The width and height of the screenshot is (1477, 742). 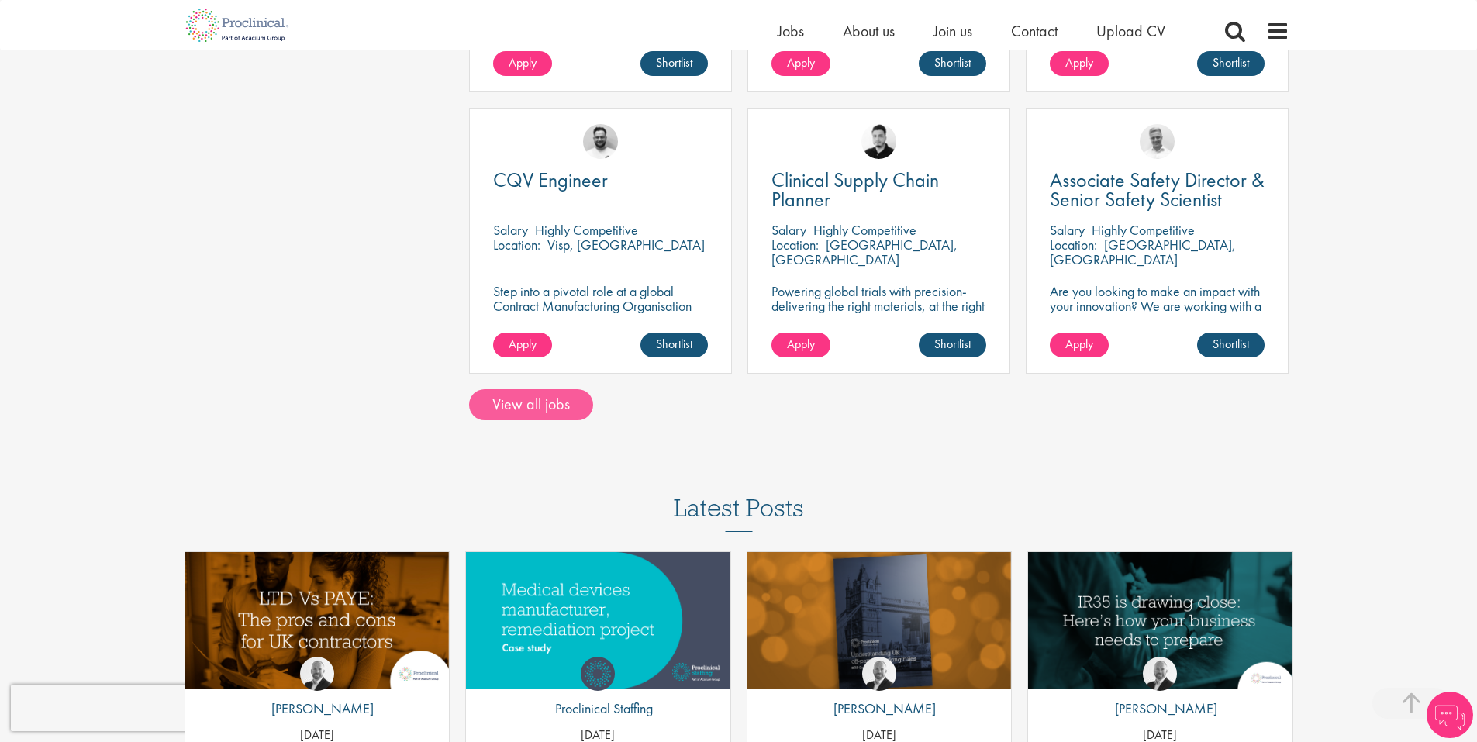 What do you see at coordinates (739, 513) in the screenshot?
I see `h3: Latest Posts` at bounding box center [739, 513].